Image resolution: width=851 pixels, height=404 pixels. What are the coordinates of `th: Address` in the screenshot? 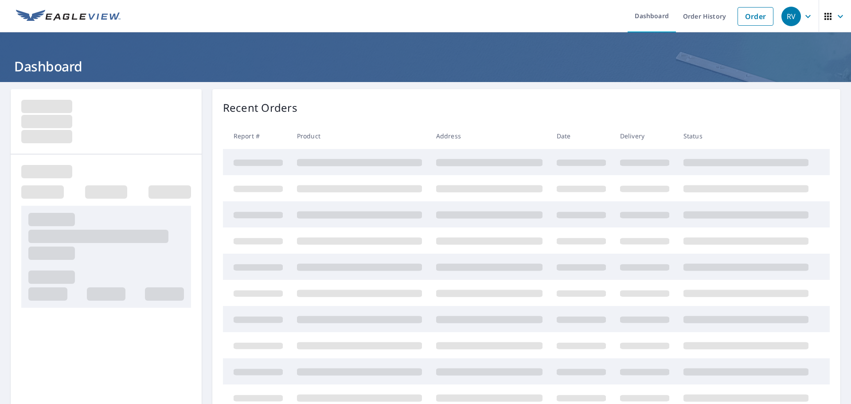 It's located at (489, 136).